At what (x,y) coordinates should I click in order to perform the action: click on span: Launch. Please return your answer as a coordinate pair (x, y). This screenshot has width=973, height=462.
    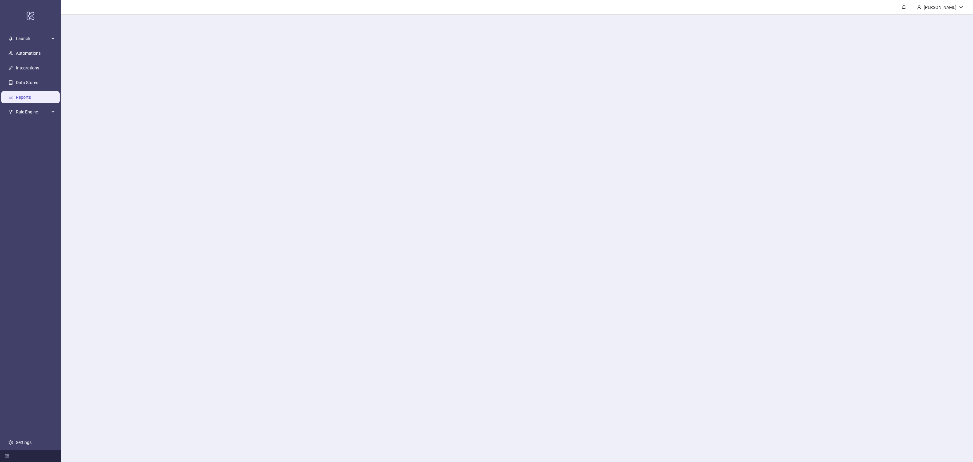
    Looking at the image, I should click on (33, 39).